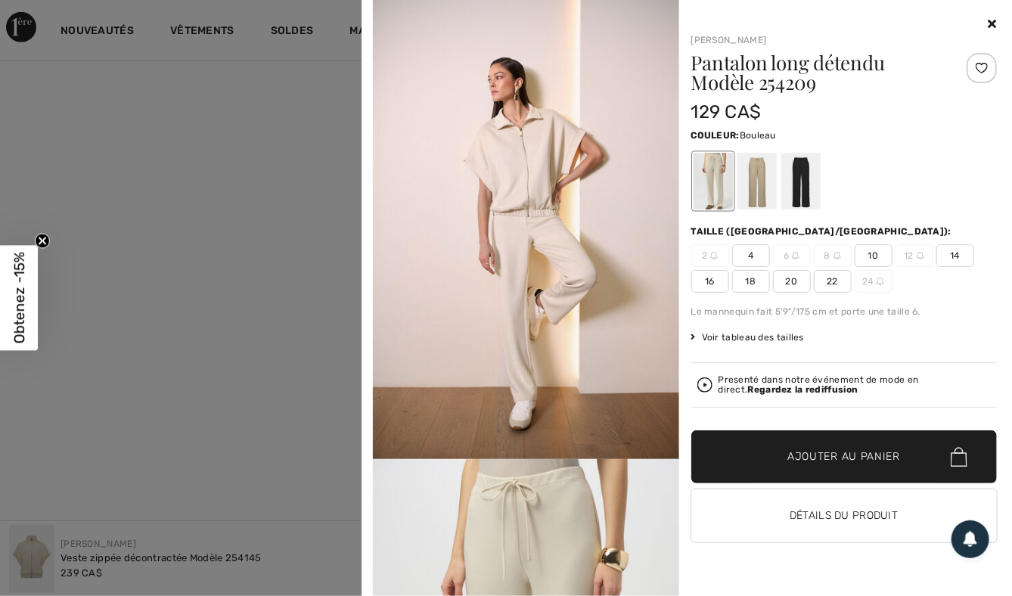  I want to click on div: Noir, so click(800, 181).